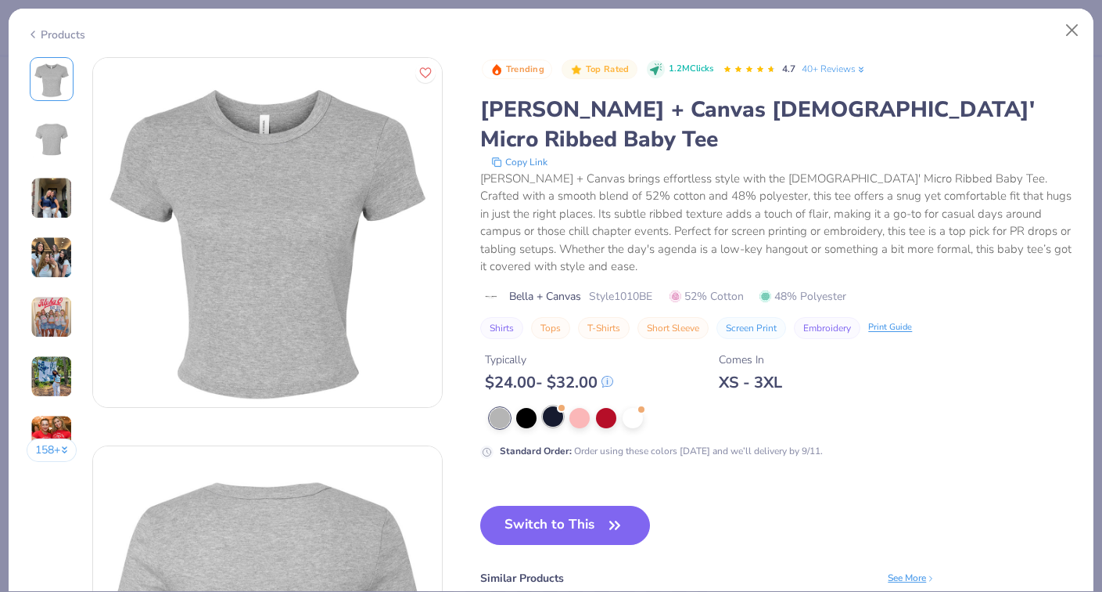 The height and width of the screenshot is (592, 1102). Describe the element at coordinates (750, 382) in the screenshot. I see `div: XS - 3XL` at that location.